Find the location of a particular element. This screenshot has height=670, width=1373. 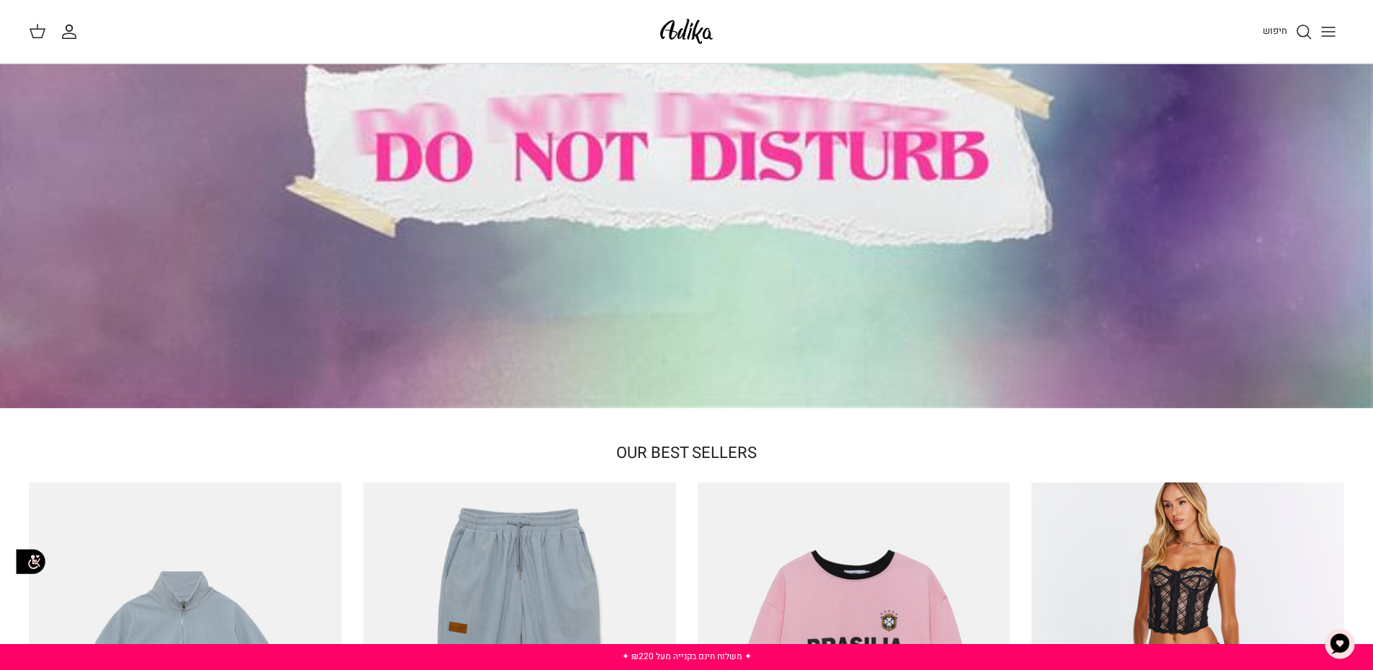

a: החשבון שלי is located at coordinates (72, 32).